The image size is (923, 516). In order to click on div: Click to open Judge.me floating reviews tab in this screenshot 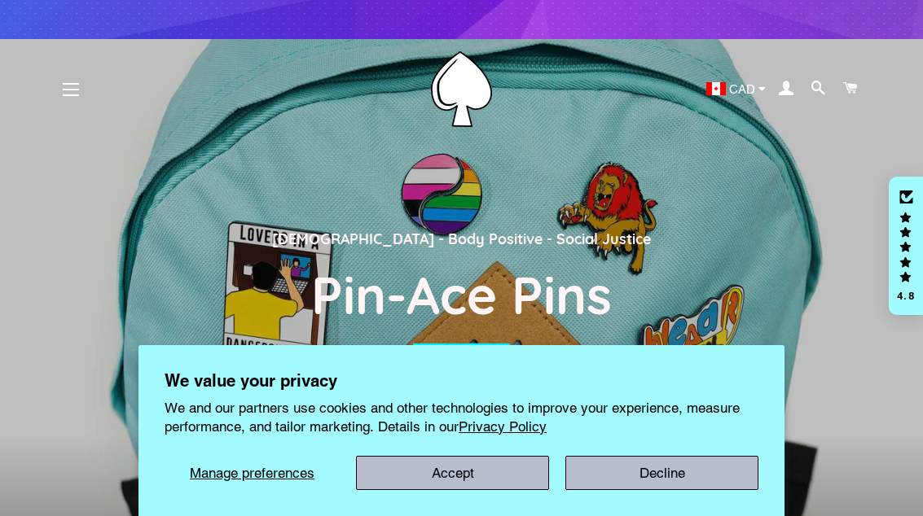, I will do `click(905, 246)`.